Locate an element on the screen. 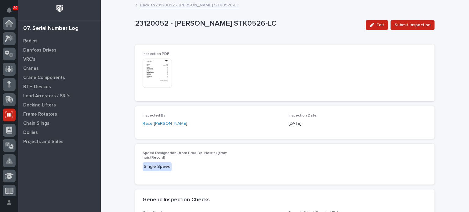  a: Crane Components is located at coordinates (60, 78).